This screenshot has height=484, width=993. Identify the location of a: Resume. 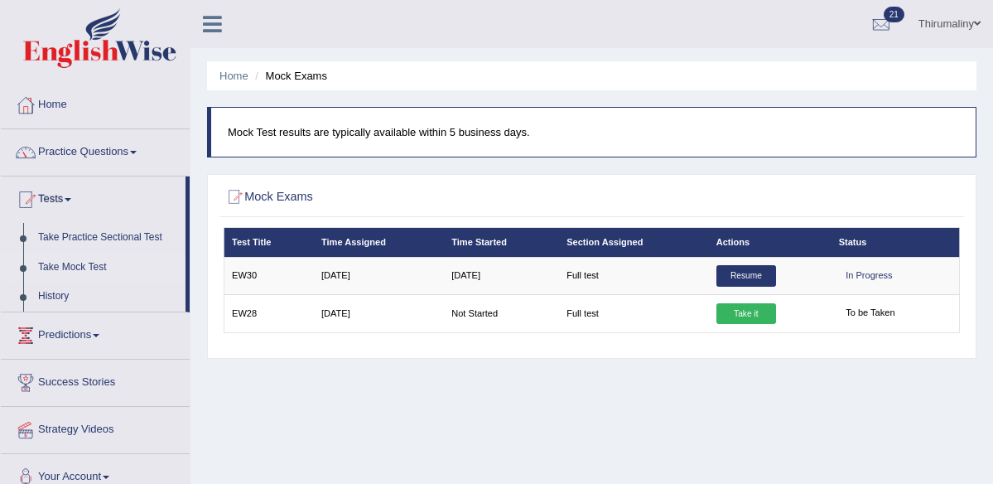
(747, 276).